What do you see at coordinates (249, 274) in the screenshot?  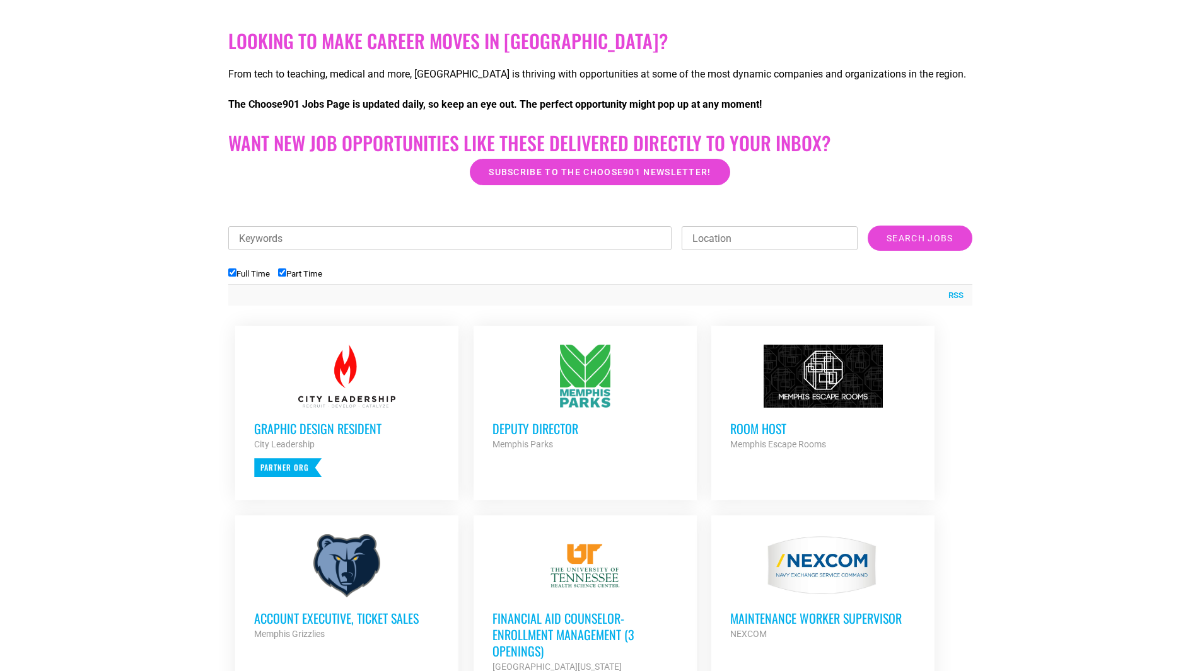 I see `label: Full Time` at bounding box center [249, 274].